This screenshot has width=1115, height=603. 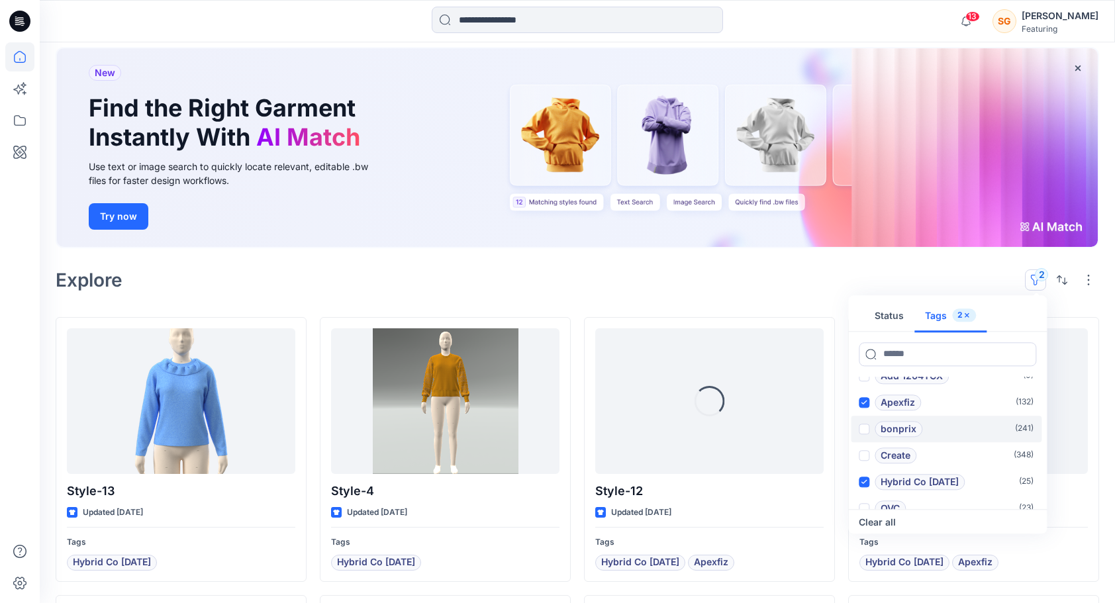 I want to click on span: 13, so click(x=972, y=17).